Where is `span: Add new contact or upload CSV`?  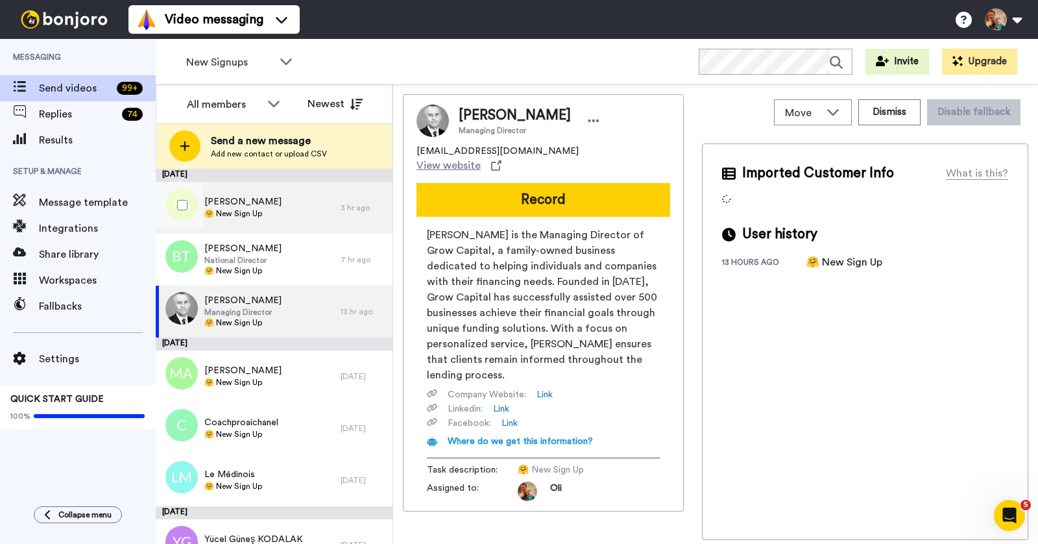 span: Add new contact or upload CSV is located at coordinates (269, 154).